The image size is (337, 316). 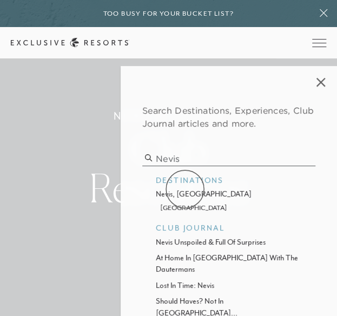 I want to click on input: Search, so click(x=229, y=159).